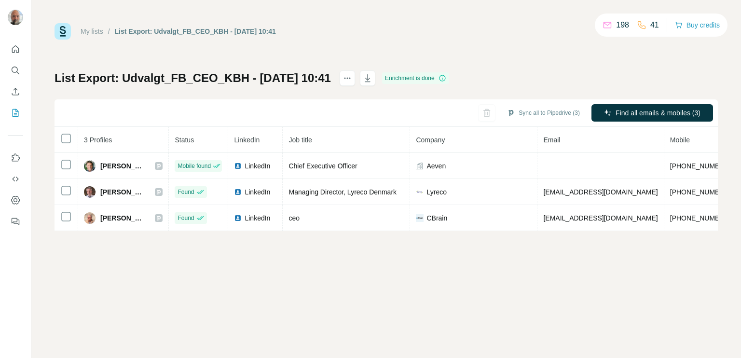 This screenshot has width=741, height=358. I want to click on span: Status, so click(184, 140).